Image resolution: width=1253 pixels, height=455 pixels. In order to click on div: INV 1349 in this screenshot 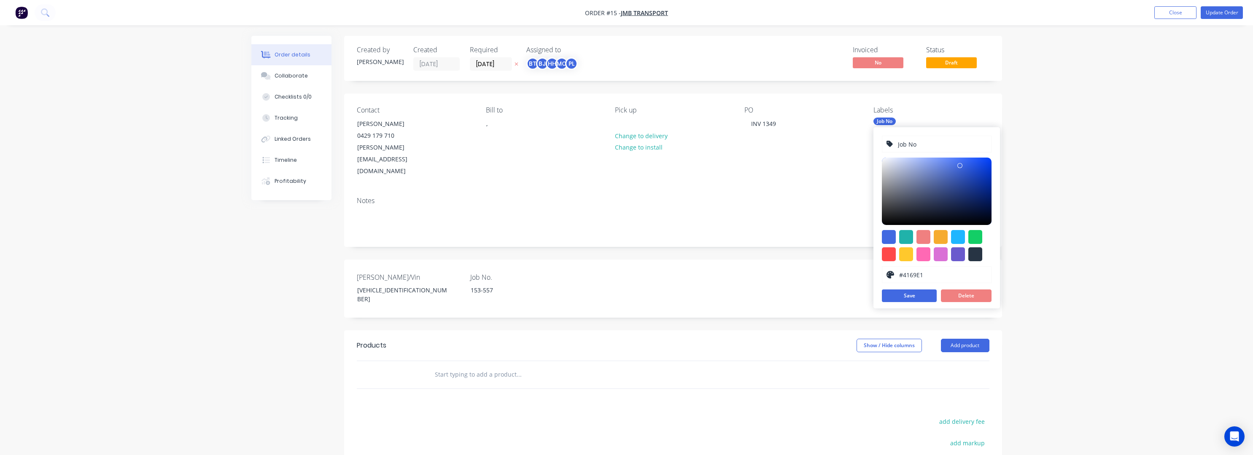, I will do `click(763, 124)`.